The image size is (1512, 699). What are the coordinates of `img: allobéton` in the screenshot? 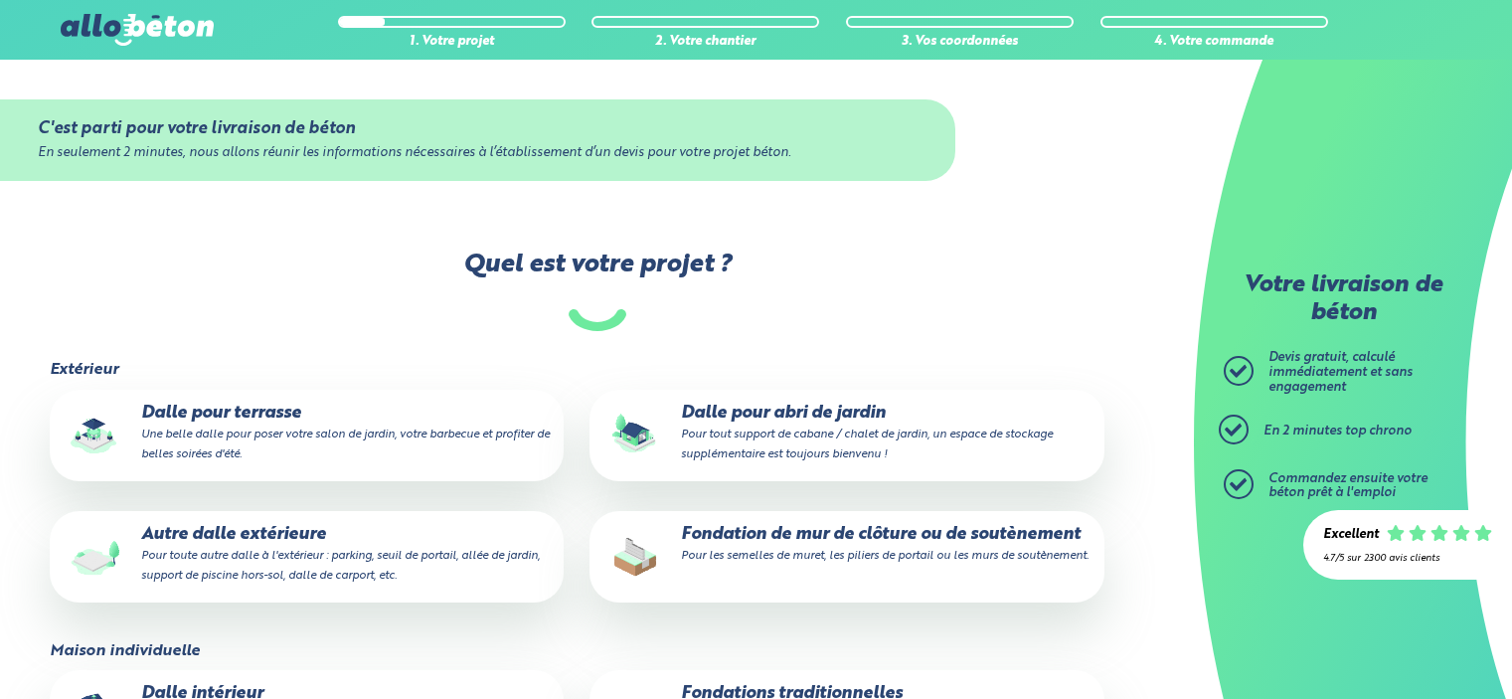 It's located at (137, 30).